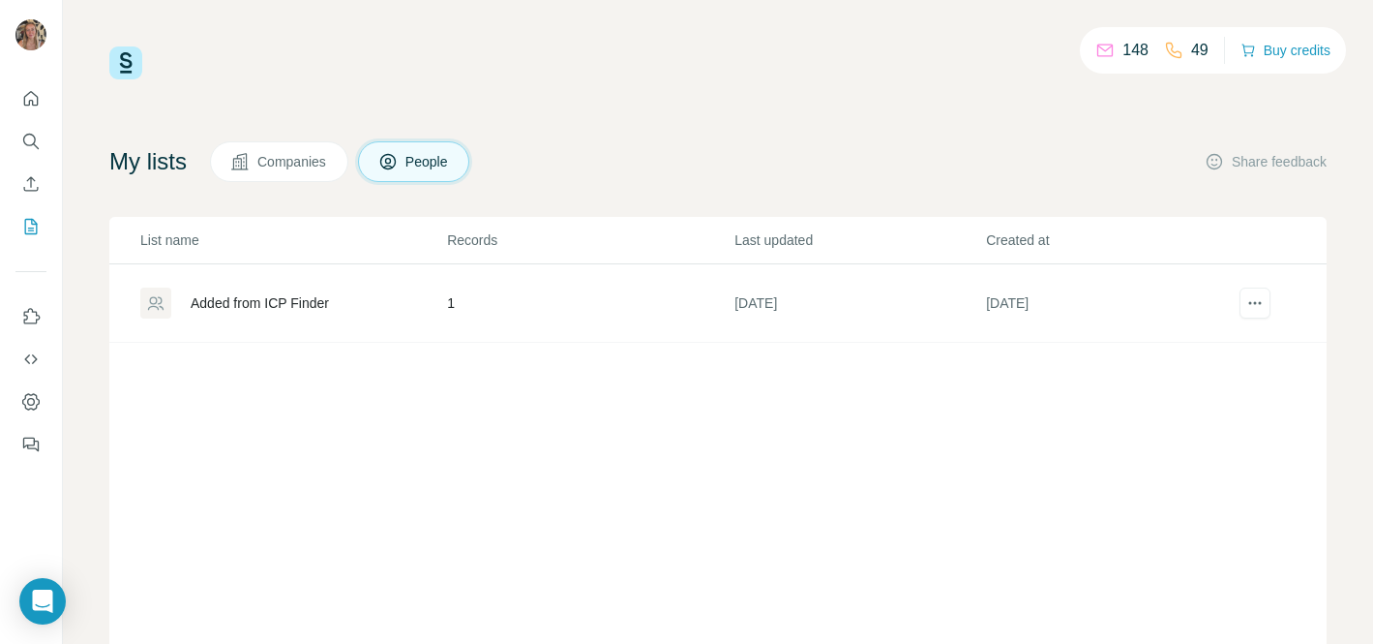 The height and width of the screenshot is (644, 1373). What do you see at coordinates (31, 359) in the screenshot?
I see `button: Use Surfe API` at bounding box center [31, 359].